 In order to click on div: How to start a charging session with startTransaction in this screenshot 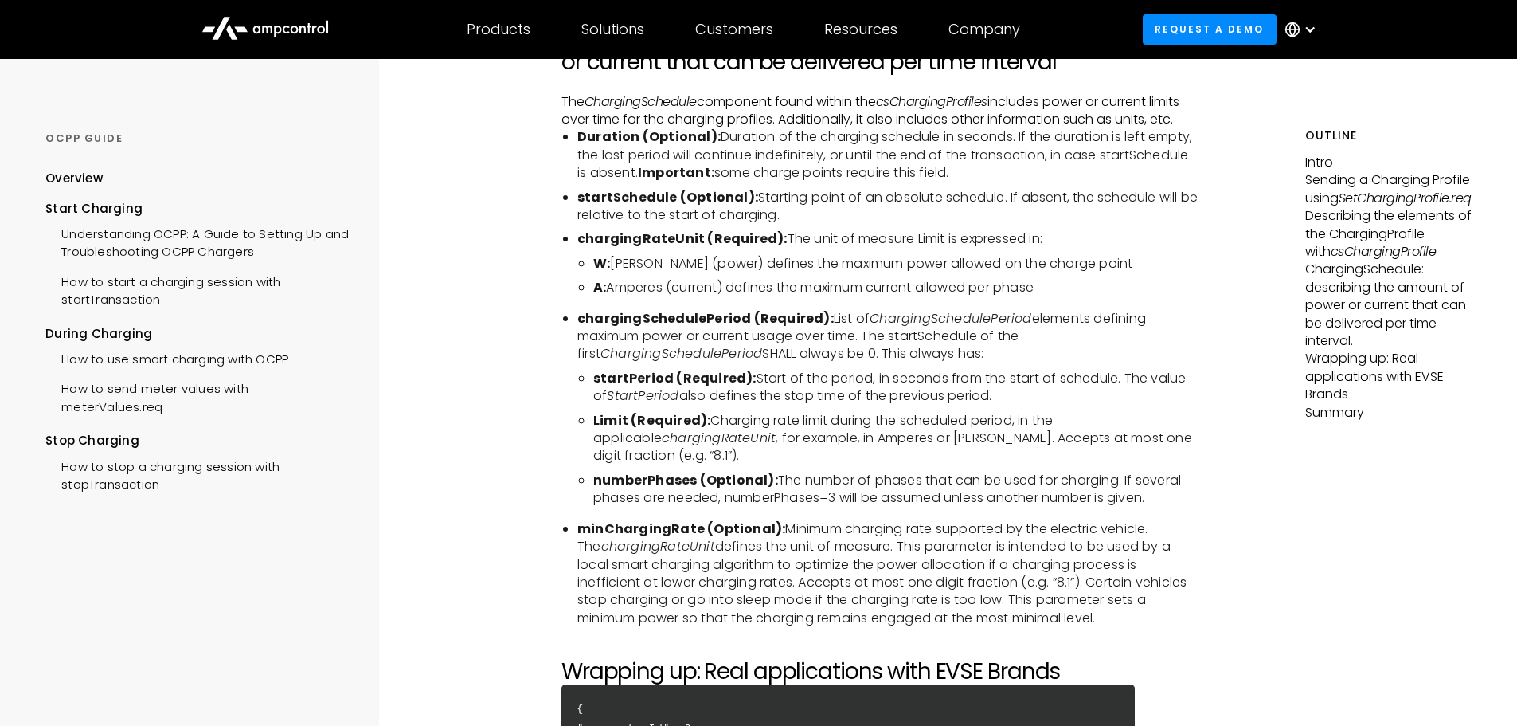, I will do `click(197, 289)`.